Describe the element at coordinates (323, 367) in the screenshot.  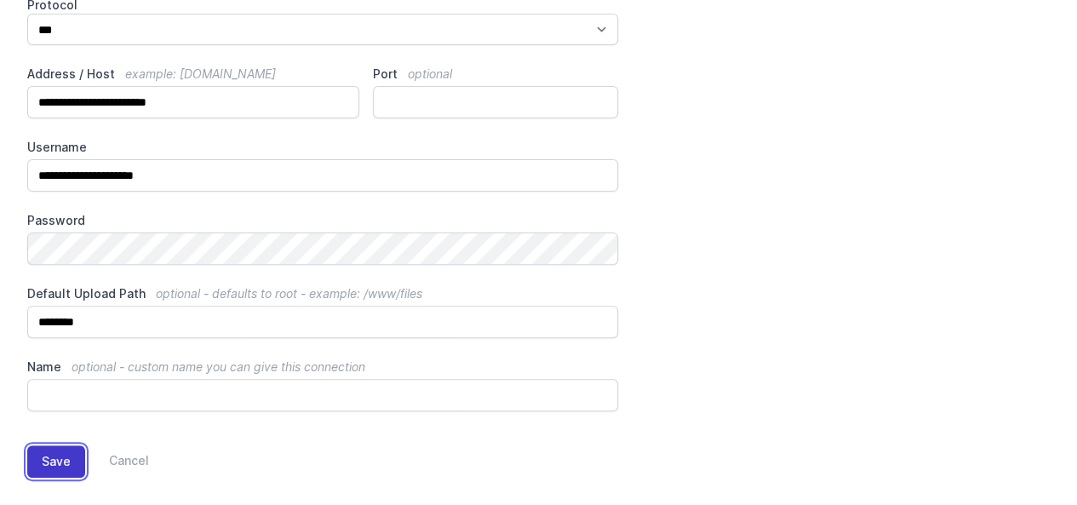
I see `label: Name` at that location.